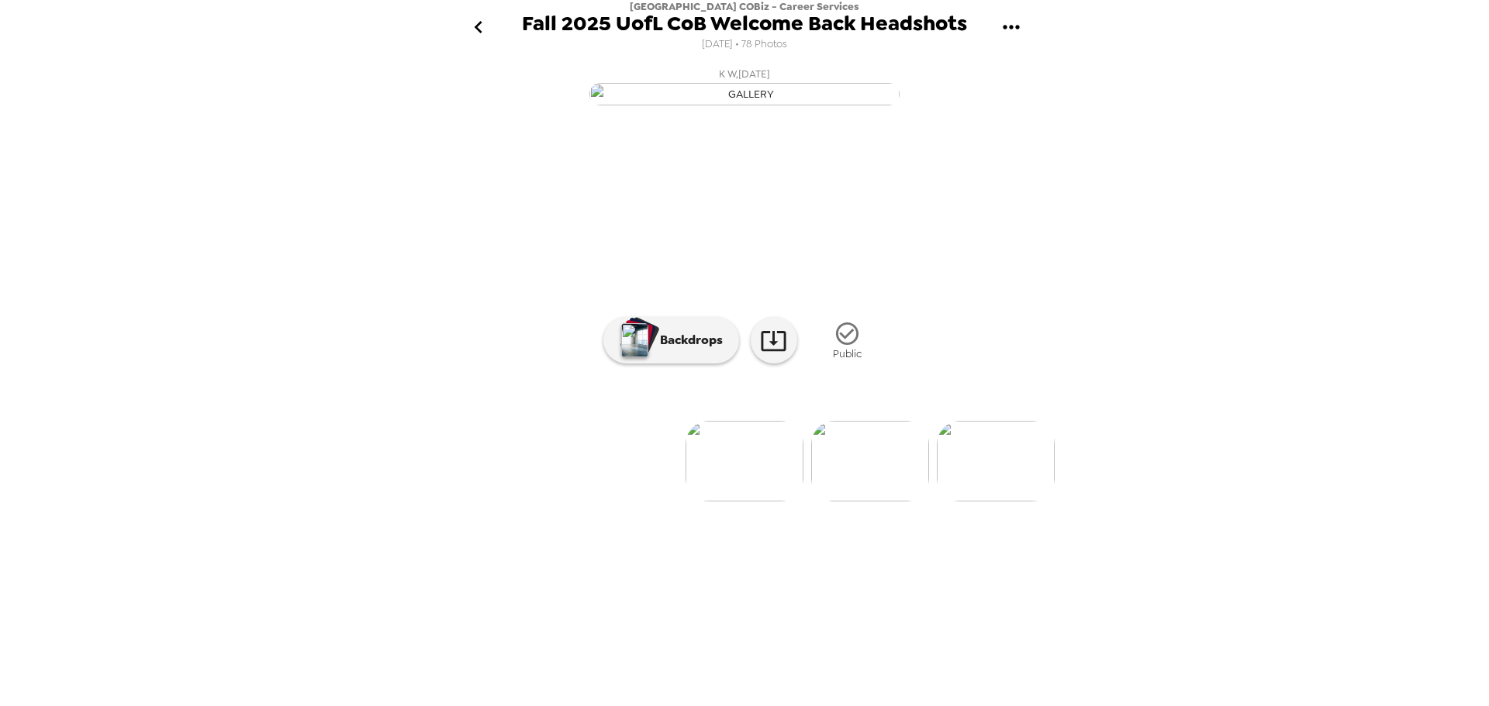 The height and width of the screenshot is (706, 1489). What do you see at coordinates (1010, 27) in the screenshot?
I see `button: gallery menu` at bounding box center [1010, 27].